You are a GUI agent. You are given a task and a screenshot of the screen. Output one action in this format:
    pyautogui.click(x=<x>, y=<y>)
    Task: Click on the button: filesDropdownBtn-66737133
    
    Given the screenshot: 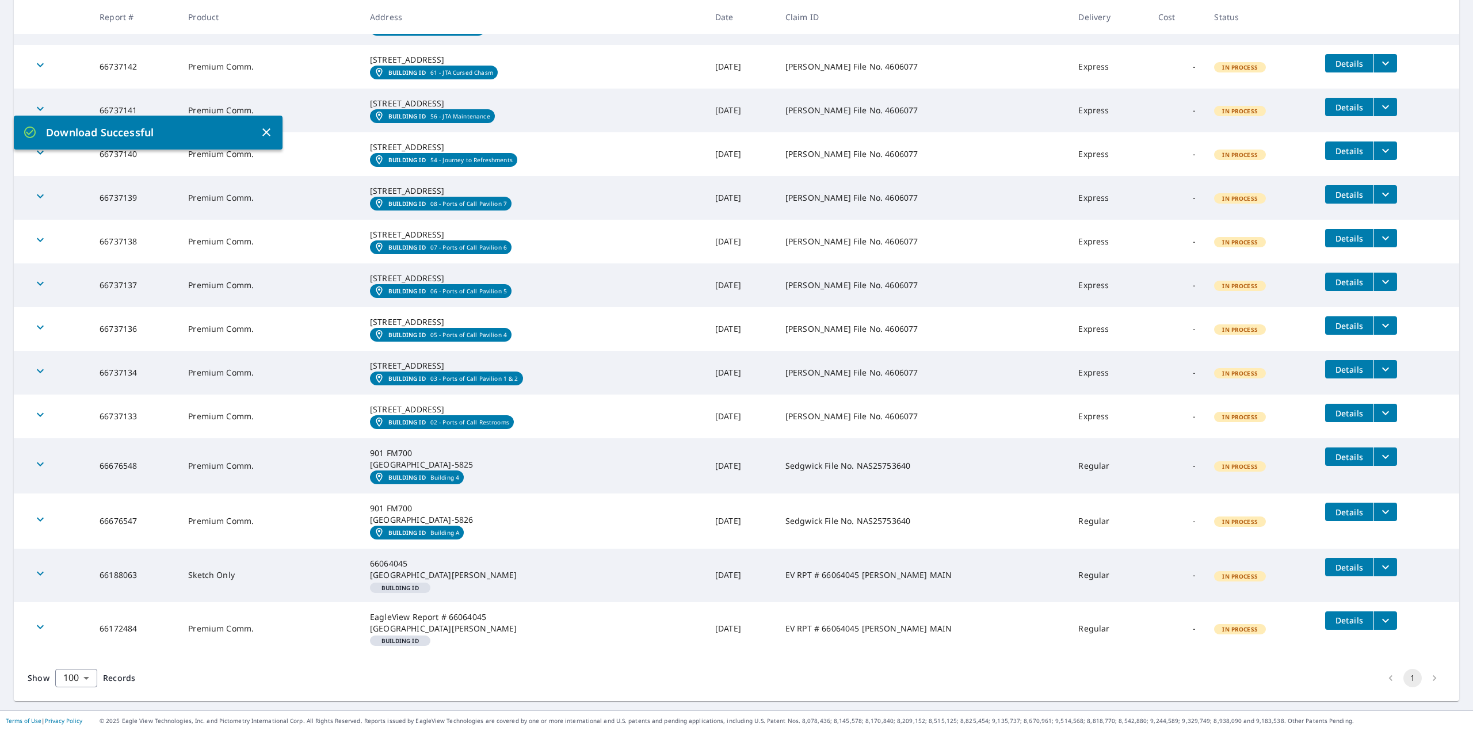 What is the action you would take?
    pyautogui.click(x=1385, y=413)
    